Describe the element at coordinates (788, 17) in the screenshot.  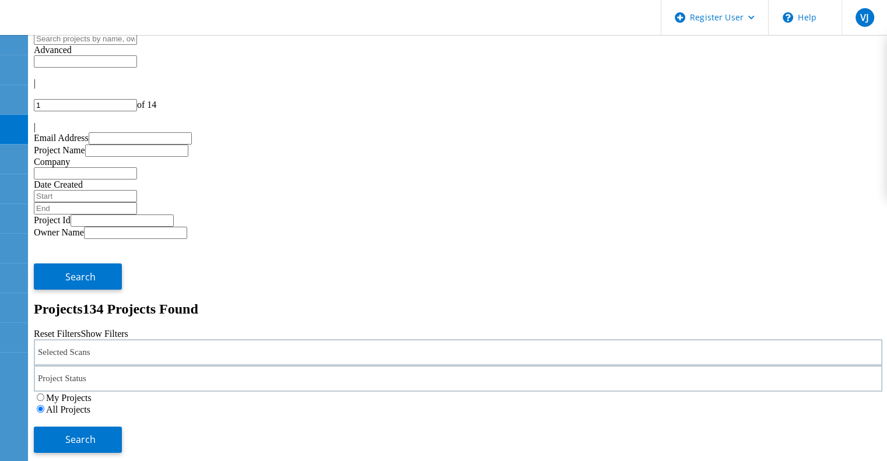
I see `svg: \n` at that location.